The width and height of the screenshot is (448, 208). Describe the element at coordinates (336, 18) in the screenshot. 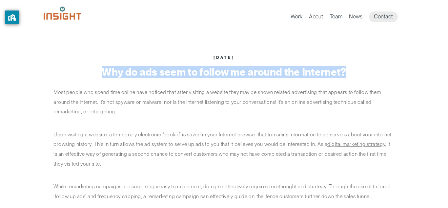

I see `a: Team` at that location.